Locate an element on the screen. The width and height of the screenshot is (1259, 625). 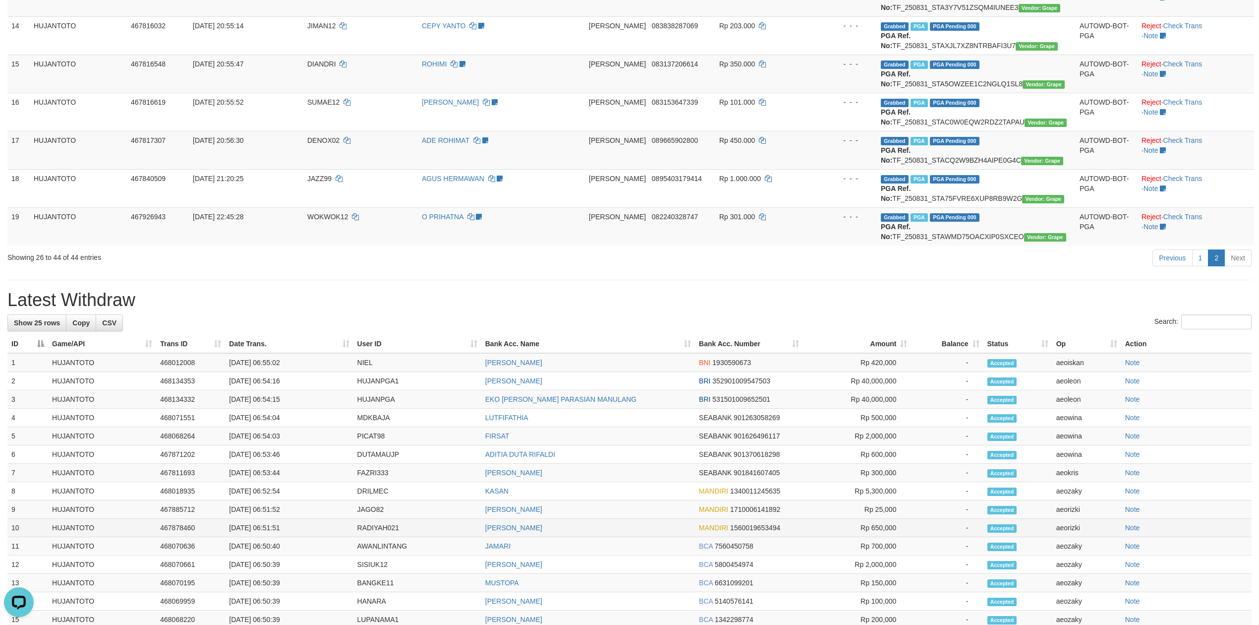
td: 2 is located at coordinates (28, 381).